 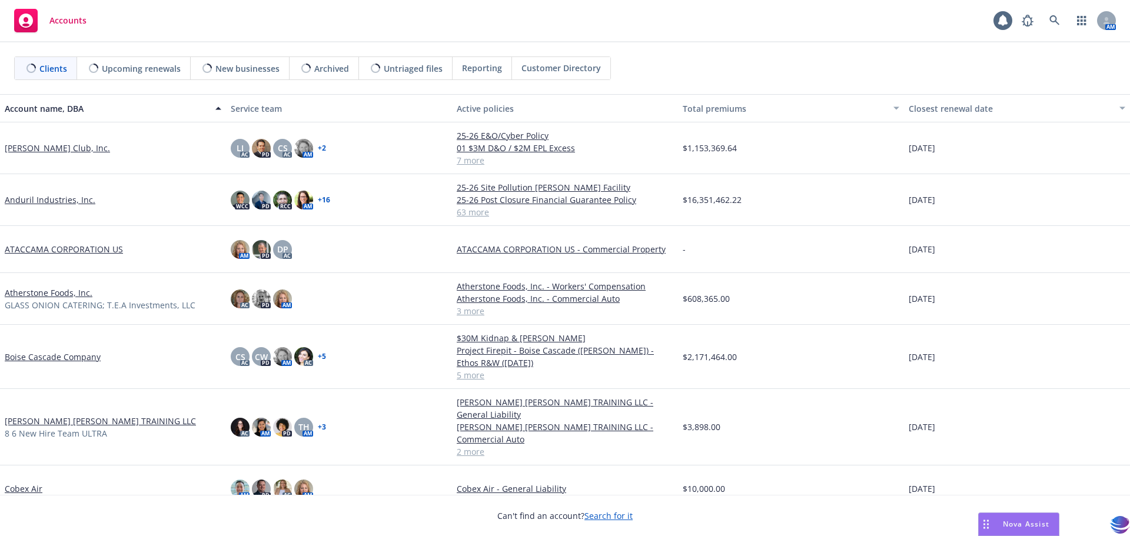 I want to click on div: Closest renewal date, so click(x=1011, y=108).